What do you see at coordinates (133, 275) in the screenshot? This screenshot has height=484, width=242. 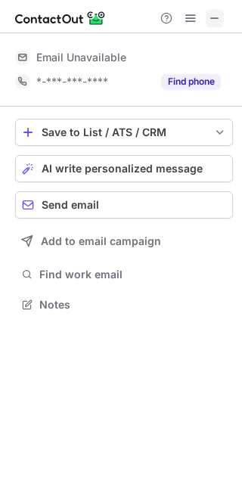 I see `span: Find work email` at bounding box center [133, 275].